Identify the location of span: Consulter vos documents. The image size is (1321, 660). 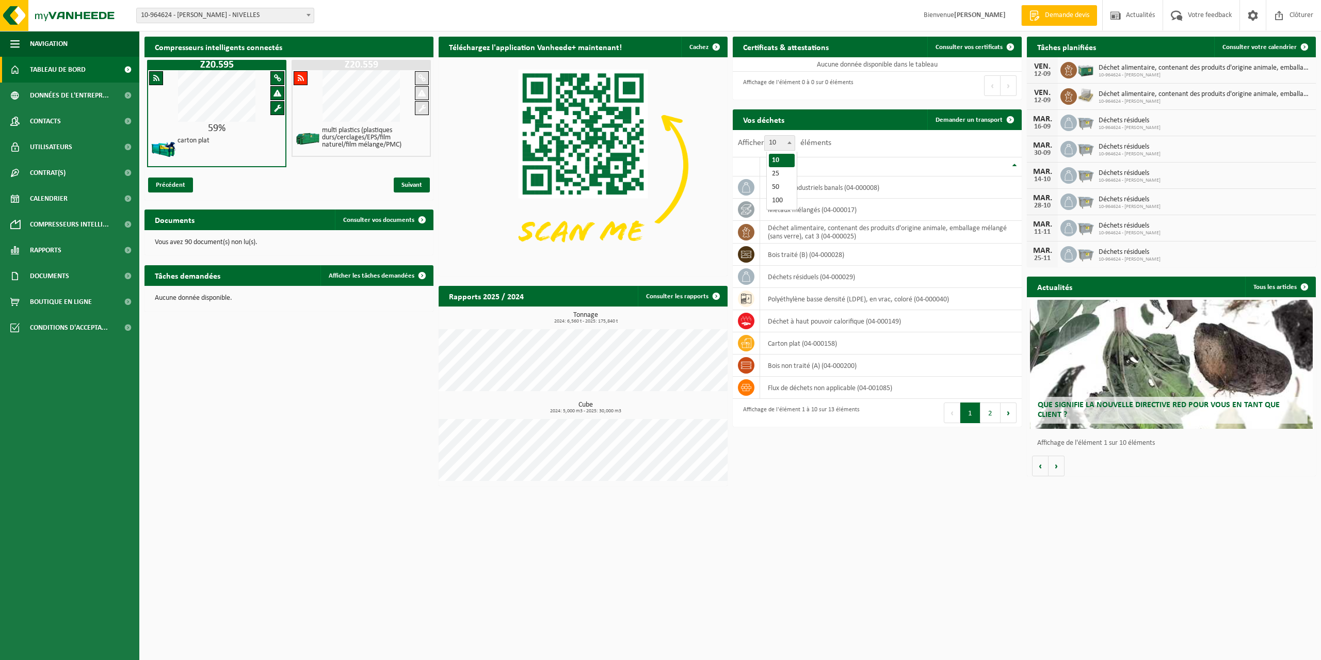
(379, 220).